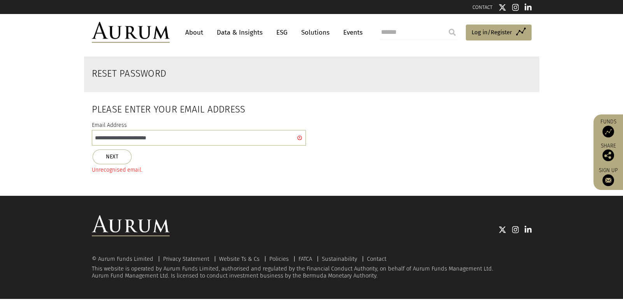 The image size is (623, 304). I want to click on div: Unrecognised email., so click(199, 170).